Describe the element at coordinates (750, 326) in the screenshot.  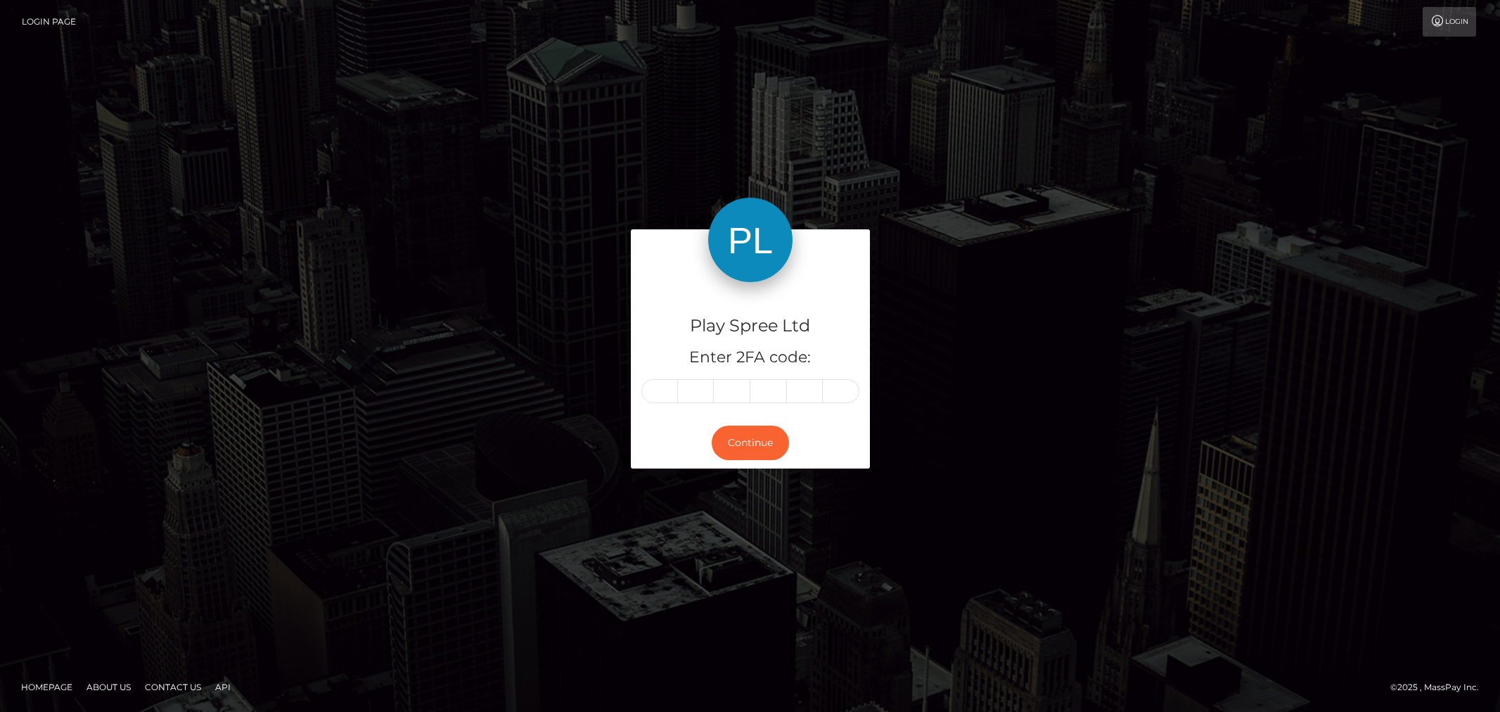
I see `h4: Play Spree Ltd` at that location.